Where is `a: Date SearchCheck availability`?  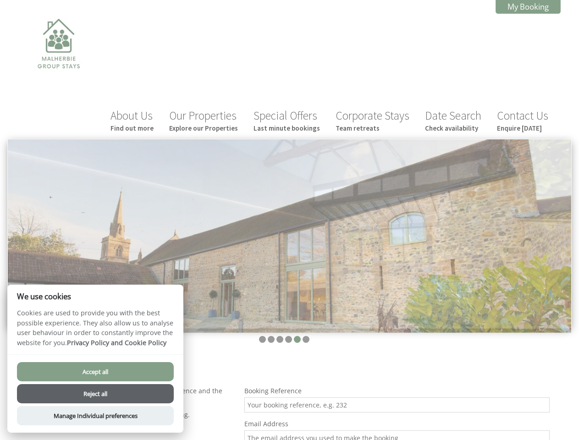
a: Date SearchCheck availability is located at coordinates (453, 120).